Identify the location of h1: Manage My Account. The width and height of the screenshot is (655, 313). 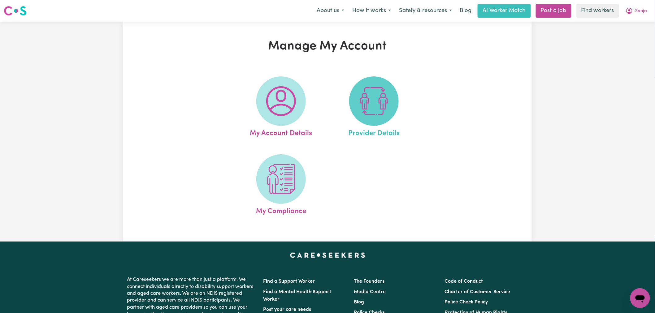
(327, 46).